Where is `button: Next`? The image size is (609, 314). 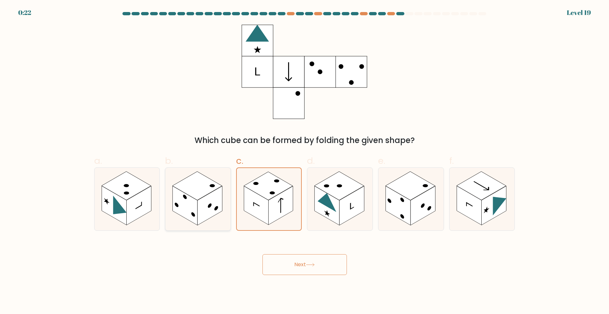 button: Next is located at coordinates (305, 265).